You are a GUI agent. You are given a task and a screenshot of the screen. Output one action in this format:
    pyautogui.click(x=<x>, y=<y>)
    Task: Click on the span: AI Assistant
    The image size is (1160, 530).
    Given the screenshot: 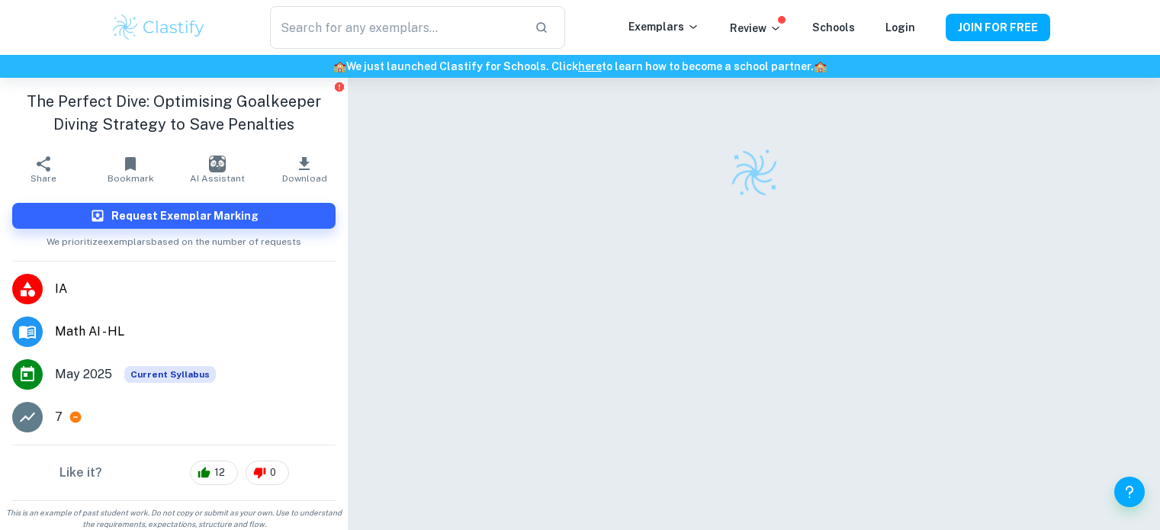 What is the action you would take?
    pyautogui.click(x=217, y=178)
    